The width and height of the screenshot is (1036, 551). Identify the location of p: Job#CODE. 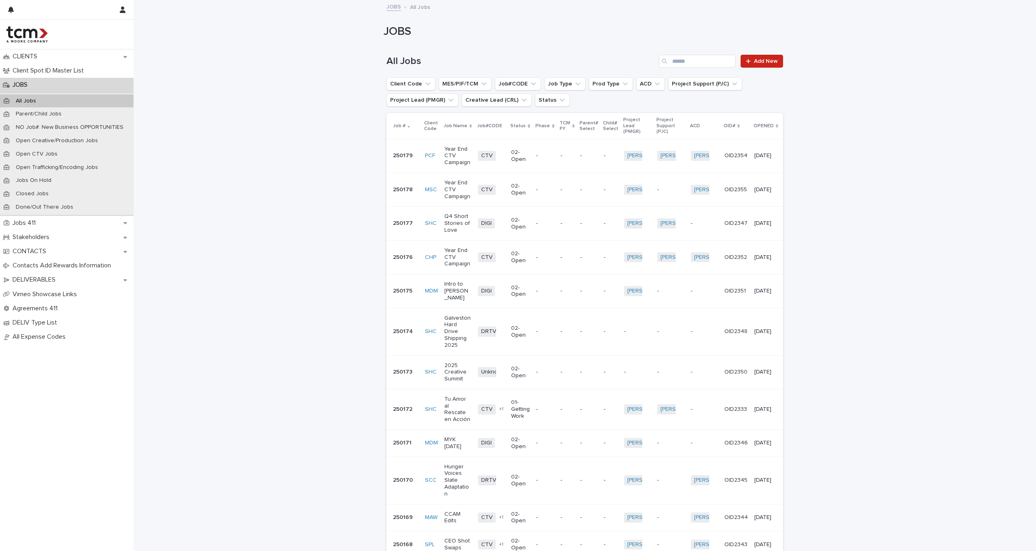
(490, 126).